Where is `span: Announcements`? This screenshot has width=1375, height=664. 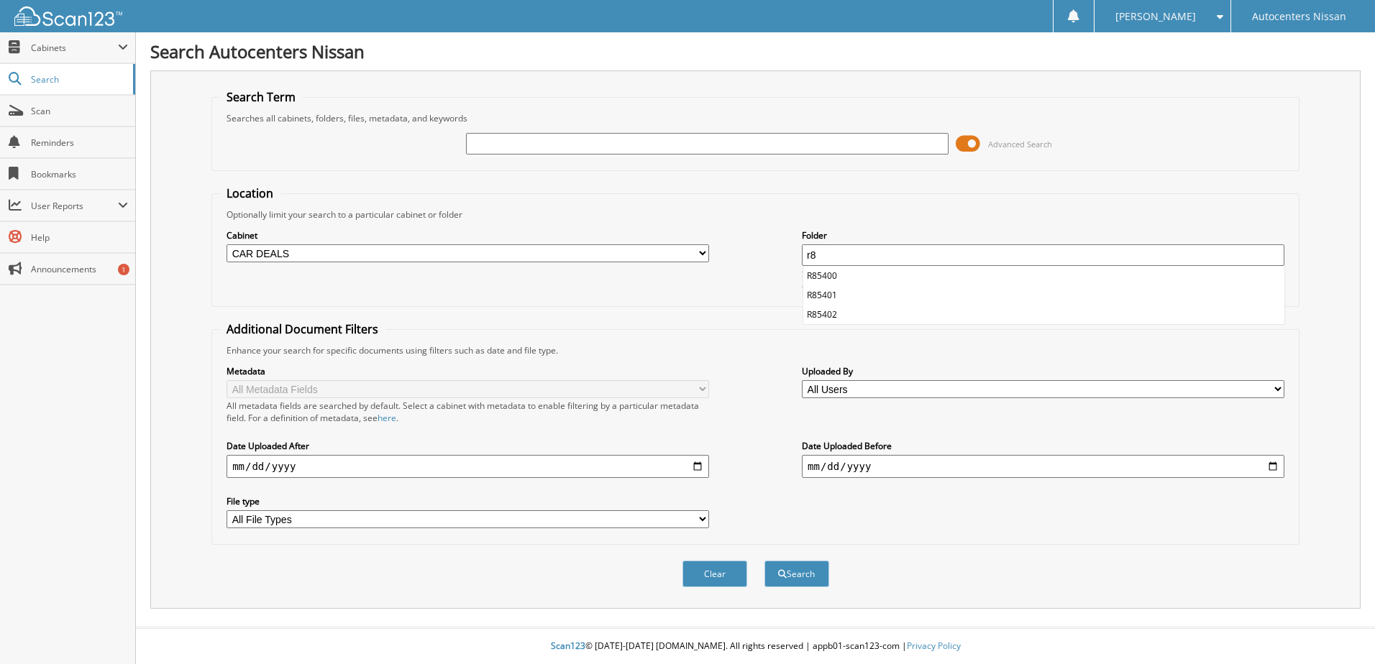
span: Announcements is located at coordinates (79, 269).